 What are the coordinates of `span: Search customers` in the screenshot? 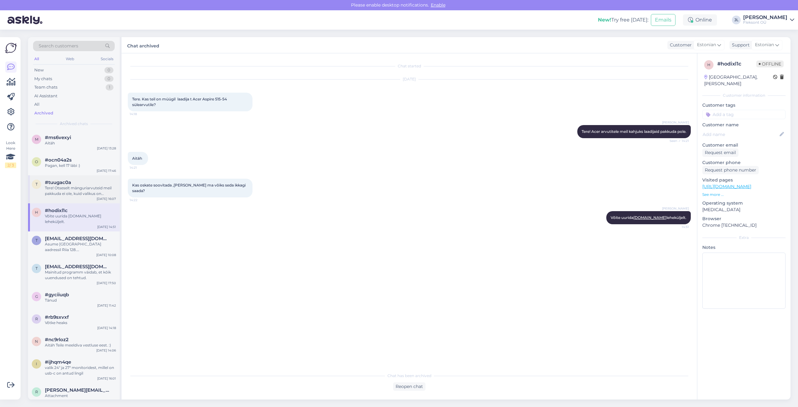 It's located at (58, 46).